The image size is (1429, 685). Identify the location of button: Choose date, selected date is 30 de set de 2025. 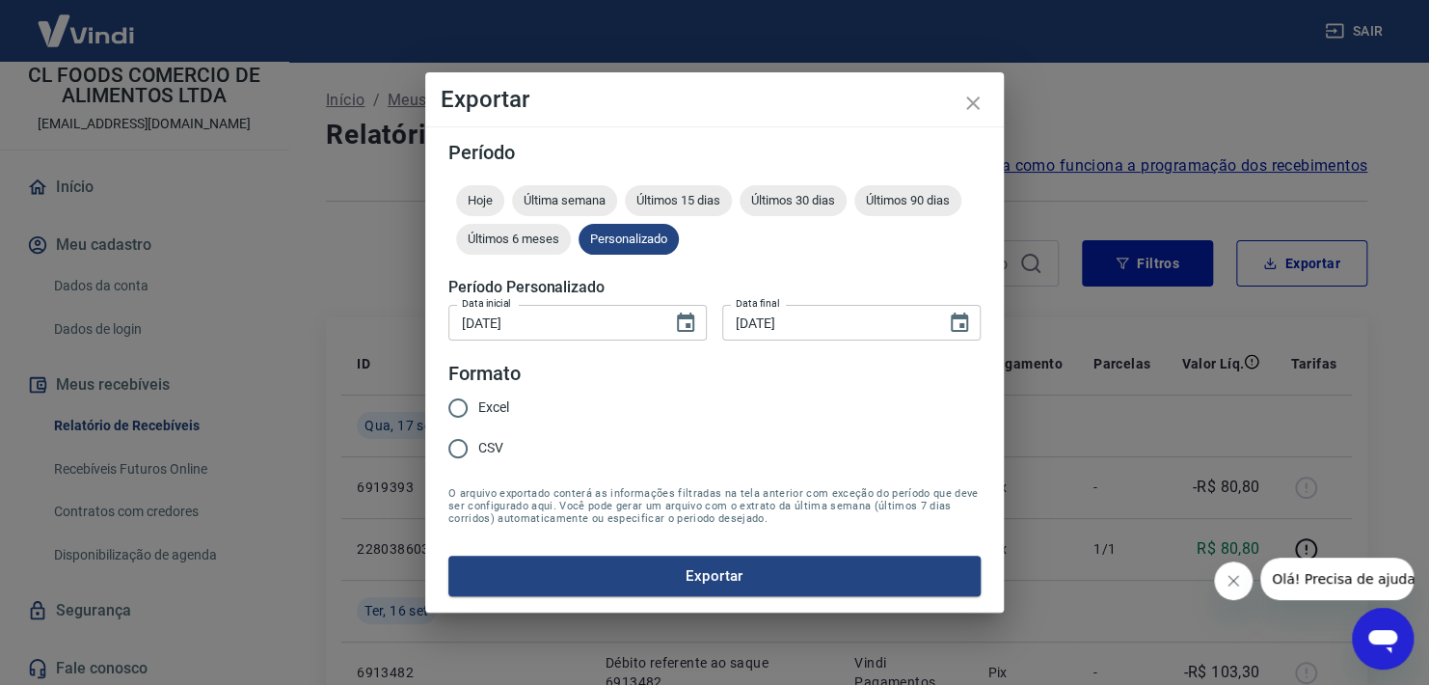
(960, 323).